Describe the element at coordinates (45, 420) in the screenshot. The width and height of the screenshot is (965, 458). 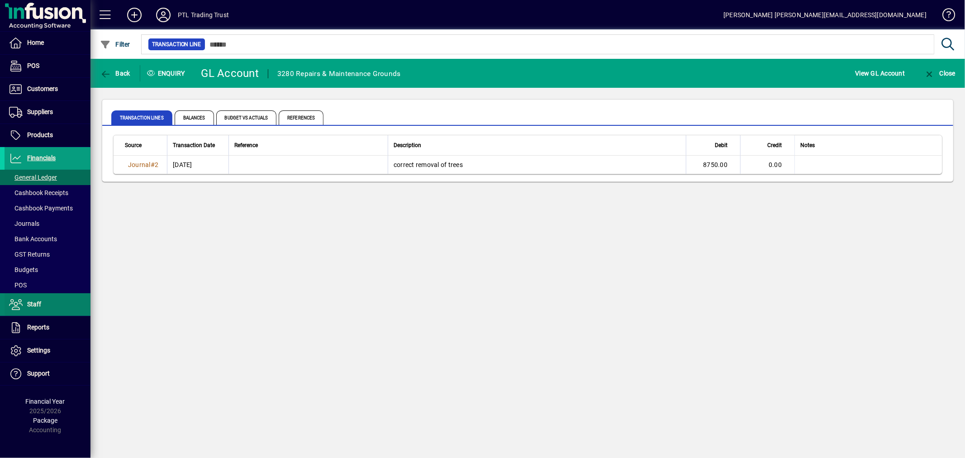
I see `span: Package` at that location.